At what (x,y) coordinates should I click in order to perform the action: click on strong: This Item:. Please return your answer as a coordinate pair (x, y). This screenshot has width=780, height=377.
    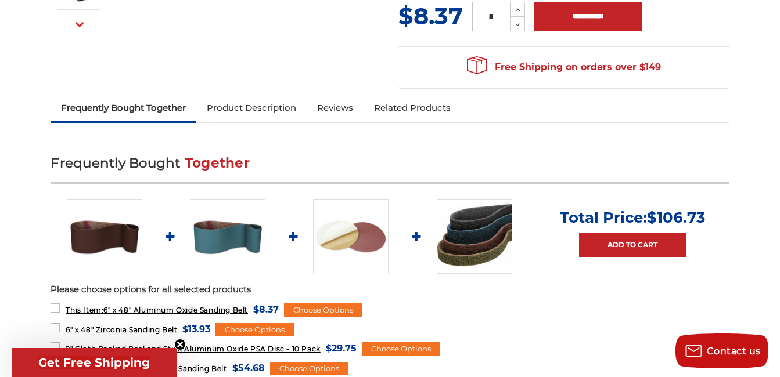
    Looking at the image, I should click on (84, 310).